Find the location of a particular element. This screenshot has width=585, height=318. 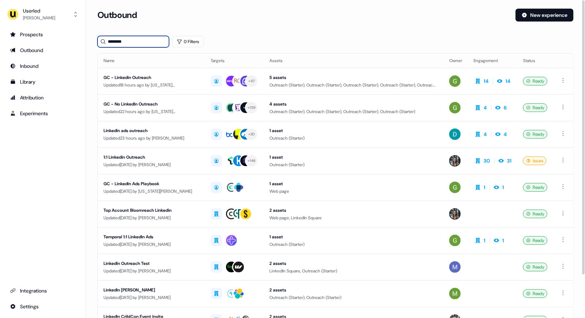

button: Go to integrations is located at coordinates (43, 306).